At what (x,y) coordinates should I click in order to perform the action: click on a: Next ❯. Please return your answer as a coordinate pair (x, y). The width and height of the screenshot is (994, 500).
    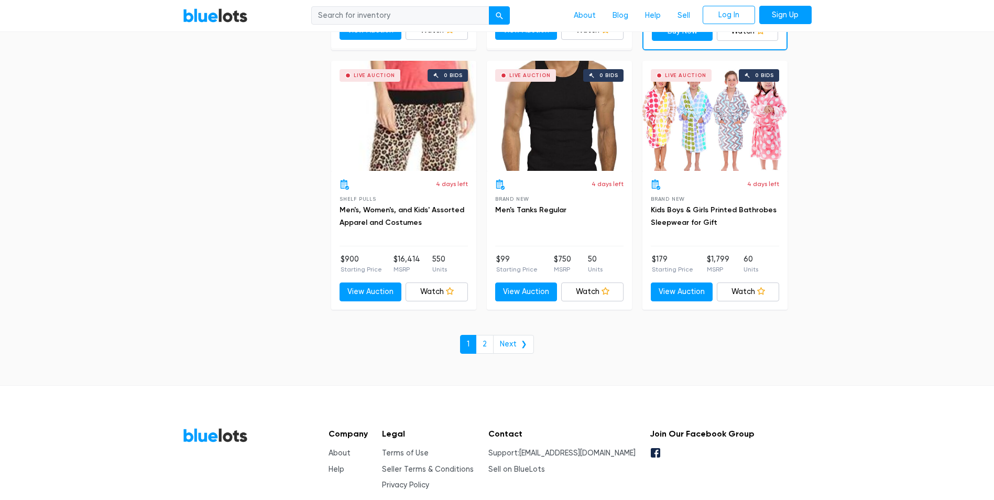
    Looking at the image, I should click on (513, 344).